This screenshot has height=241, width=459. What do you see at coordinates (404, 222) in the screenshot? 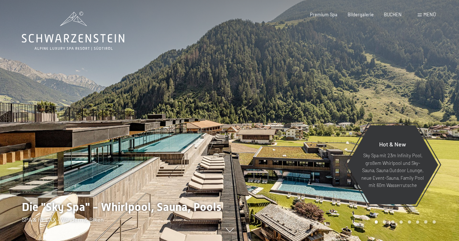
I see `div: Carousel Pagination` at bounding box center [404, 222].